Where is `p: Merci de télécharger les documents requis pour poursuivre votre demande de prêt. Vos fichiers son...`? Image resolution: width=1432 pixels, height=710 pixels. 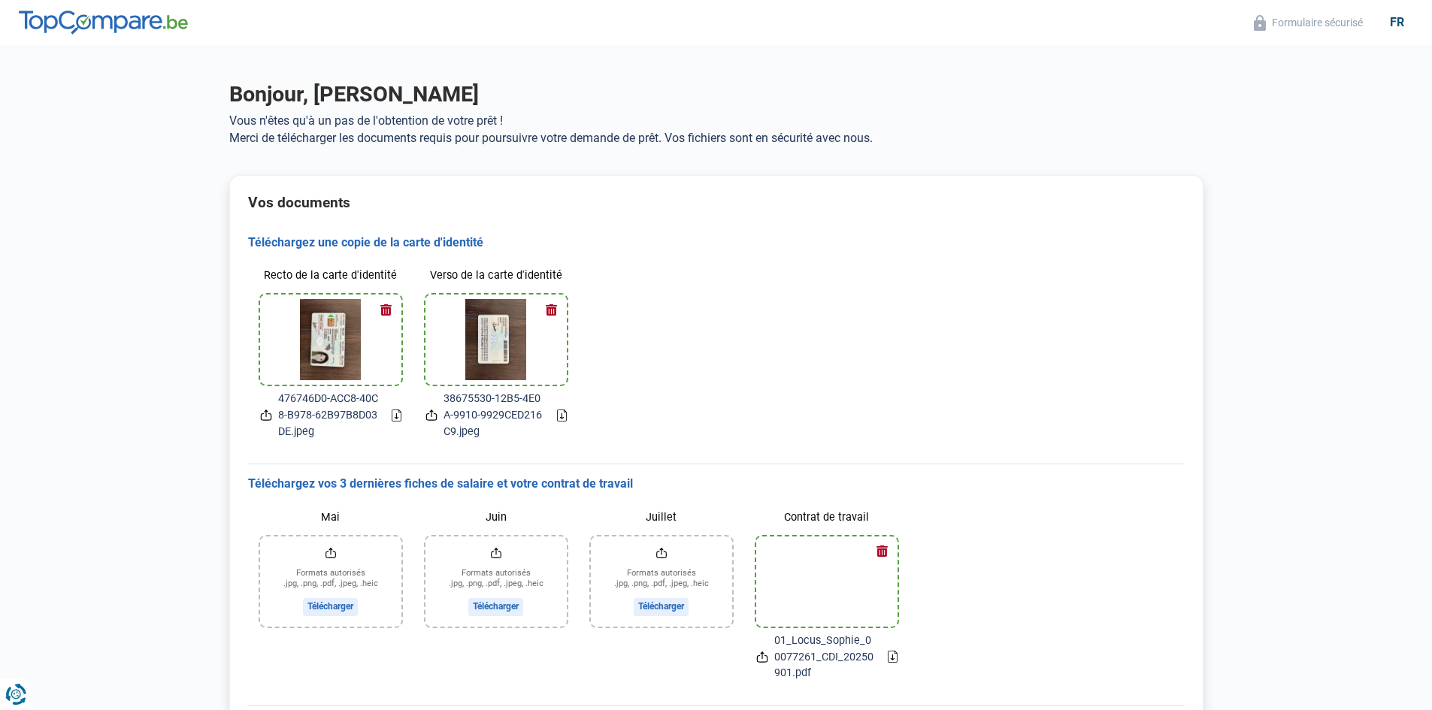
p: Merci de télécharger les documents requis pour poursuivre votre demande de prêt. Vos fichiers son... is located at coordinates (716, 138).